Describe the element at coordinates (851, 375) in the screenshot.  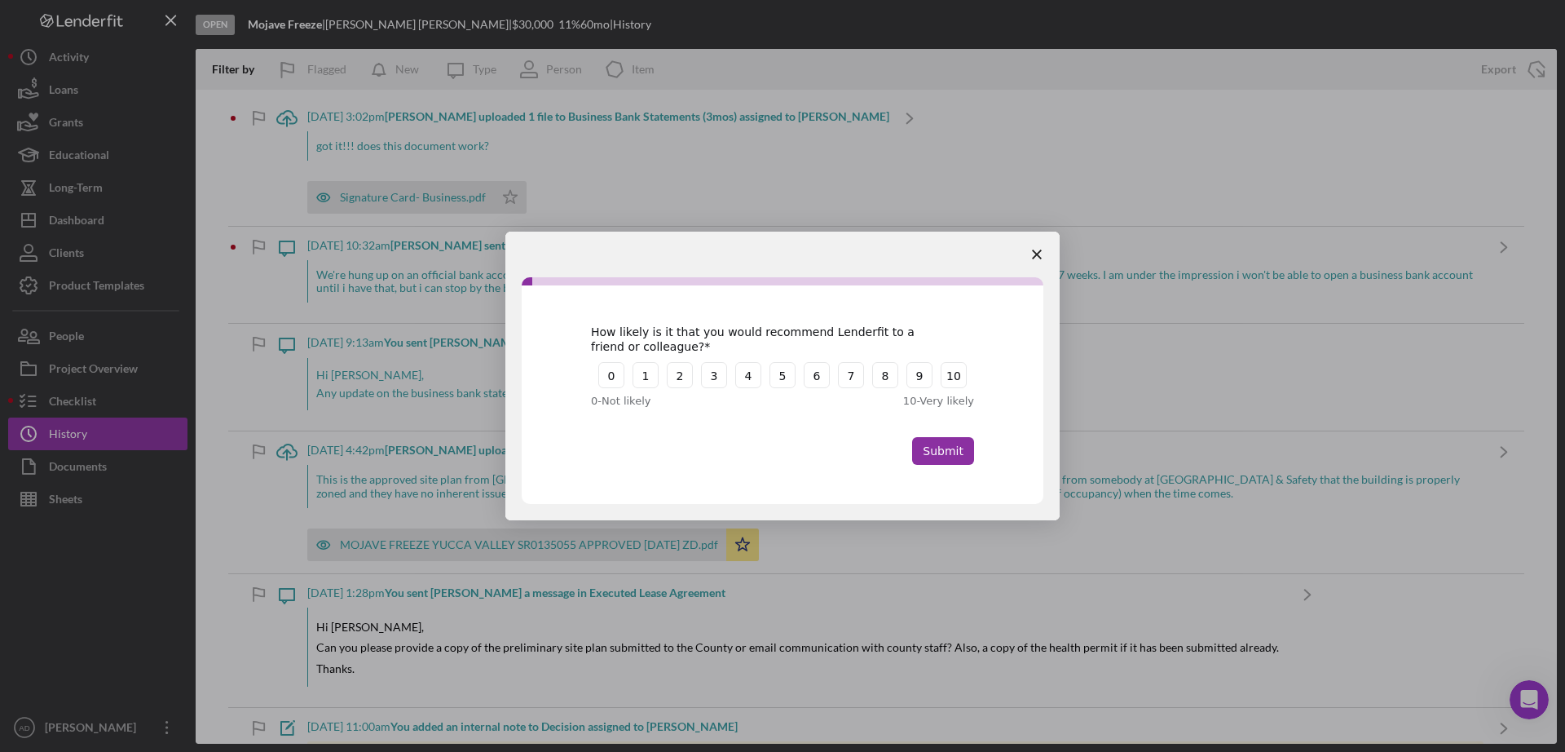
I see `button: 7` at that location.